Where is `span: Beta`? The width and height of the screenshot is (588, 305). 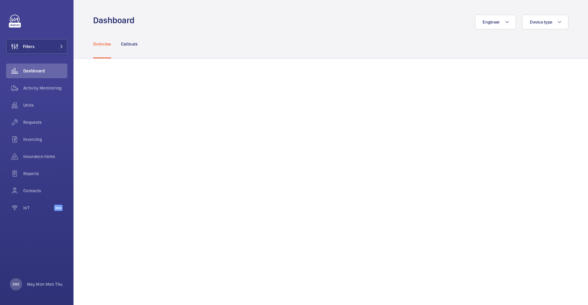
span: Beta is located at coordinates (58, 208).